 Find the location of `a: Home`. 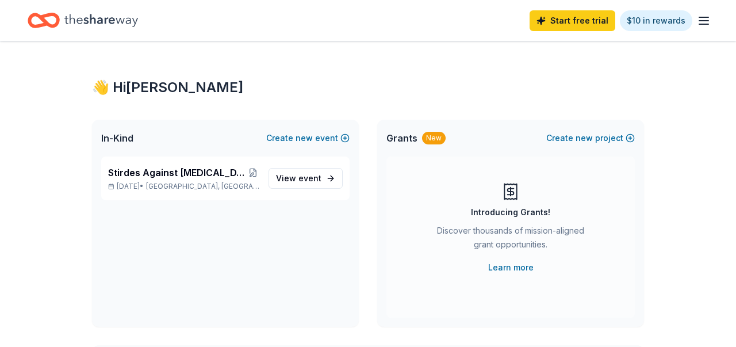

a: Home is located at coordinates (83, 20).